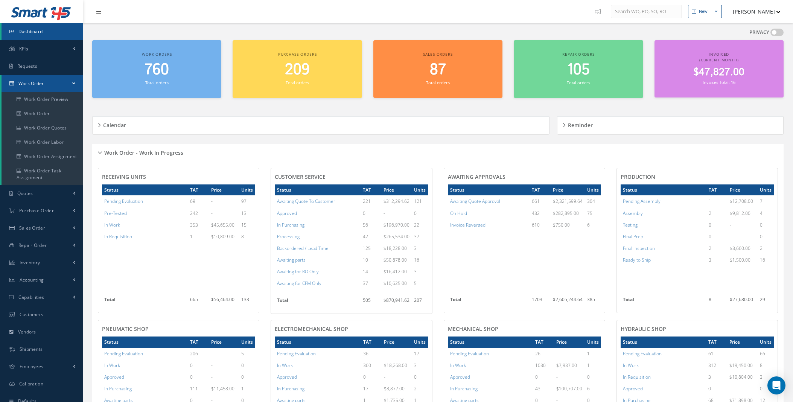 The image size is (793, 402). What do you see at coordinates (741, 377) in the screenshot?
I see `span: $10,804.00` at bounding box center [741, 377].